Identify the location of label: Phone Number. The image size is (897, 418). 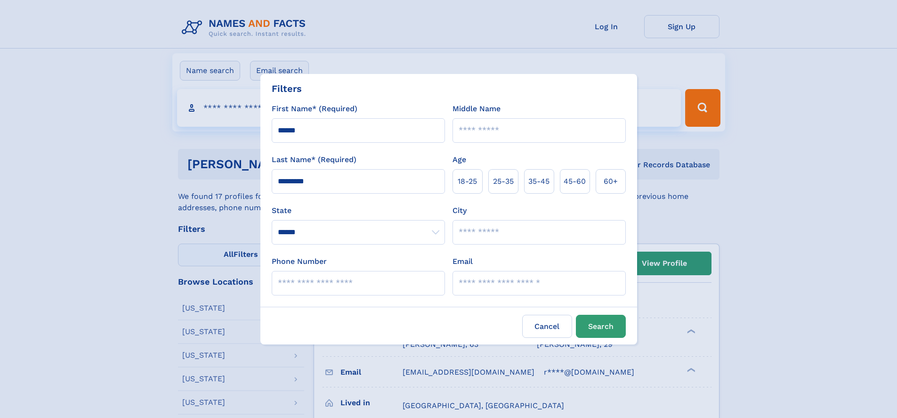
(299, 261).